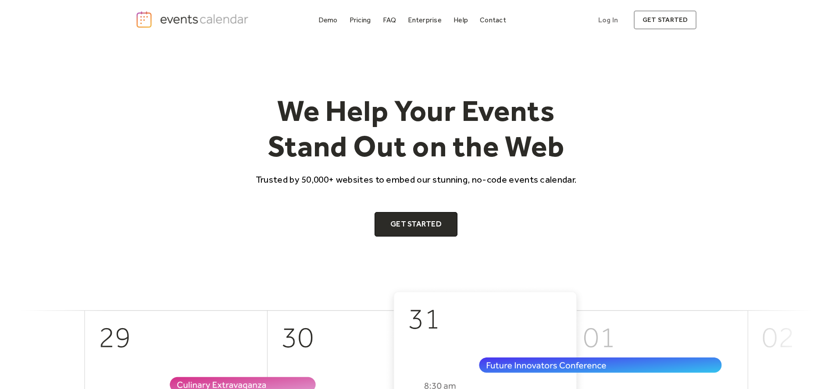 The height and width of the screenshot is (389, 832). What do you see at coordinates (193, 19) in the screenshot?
I see `a: home` at bounding box center [193, 19].